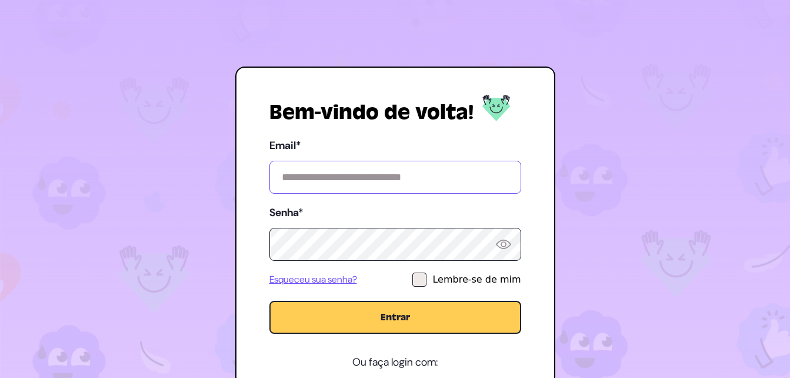 This screenshot has width=790, height=378. Describe the element at coordinates (477, 279) in the screenshot. I see `div: Lembre-se de mim` at that location.